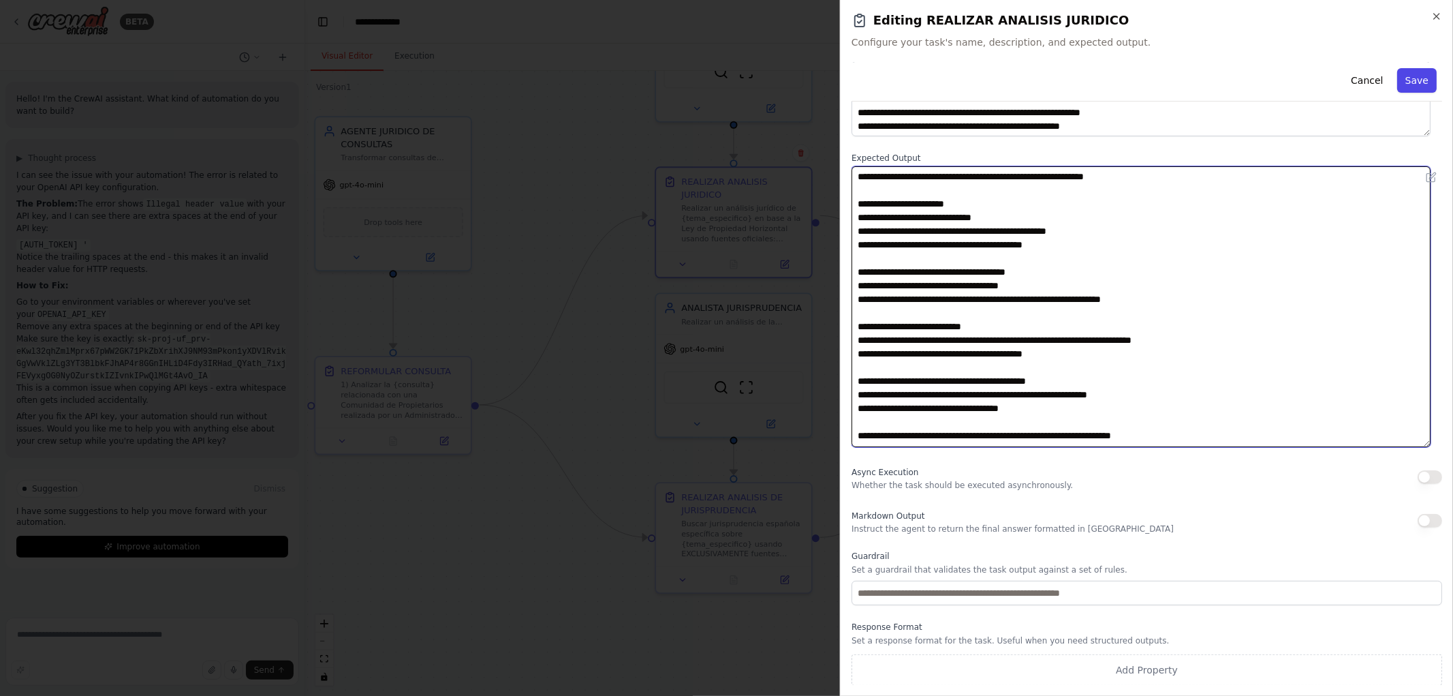 The height and width of the screenshot is (696, 1453). What do you see at coordinates (885, 472) in the screenshot?
I see `span: Async Execution` at bounding box center [885, 472].